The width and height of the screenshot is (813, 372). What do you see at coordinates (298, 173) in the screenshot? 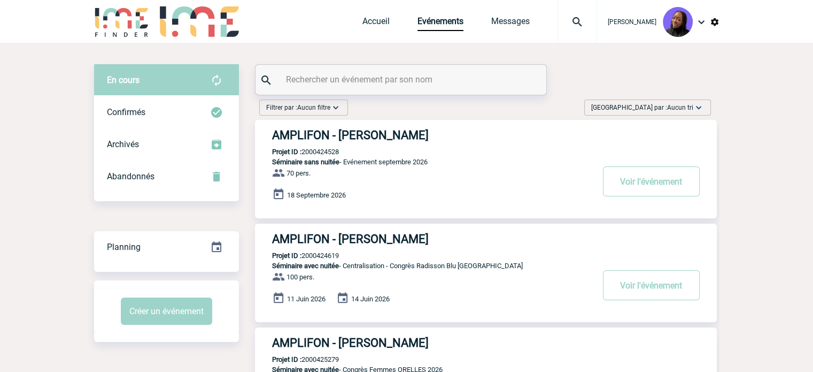
I see `span: 70 pers.` at bounding box center [298, 173].